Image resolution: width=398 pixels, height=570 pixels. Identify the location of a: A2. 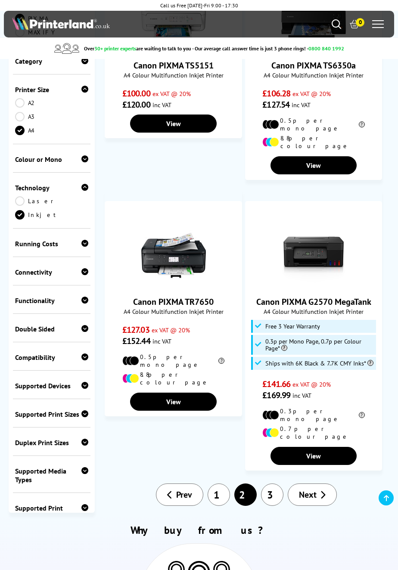
(52, 103).